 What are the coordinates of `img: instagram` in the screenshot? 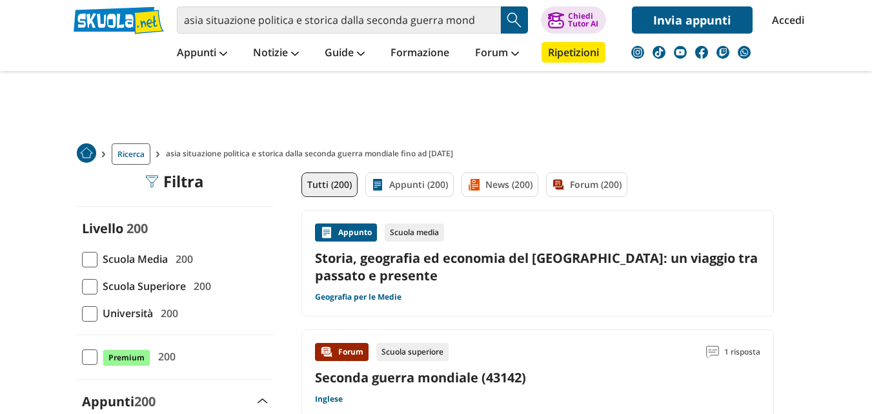 It's located at (638, 52).